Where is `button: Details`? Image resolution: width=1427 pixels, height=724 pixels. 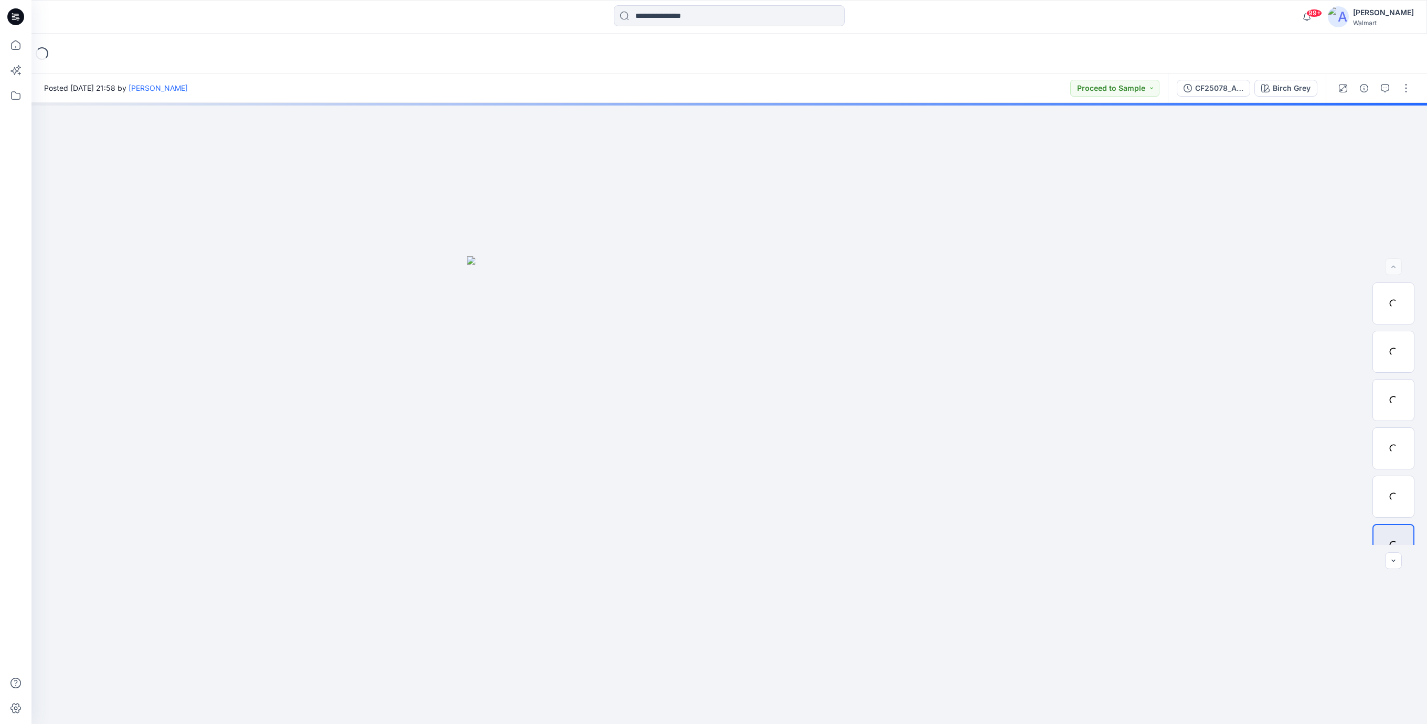
button: Details is located at coordinates (1364, 88).